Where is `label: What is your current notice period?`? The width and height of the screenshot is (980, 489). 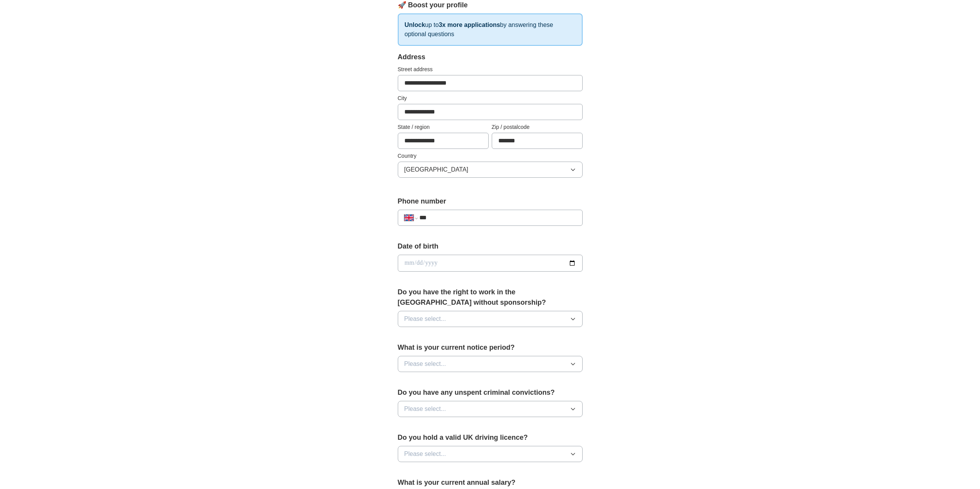
label: What is your current notice period? is located at coordinates (490, 348).